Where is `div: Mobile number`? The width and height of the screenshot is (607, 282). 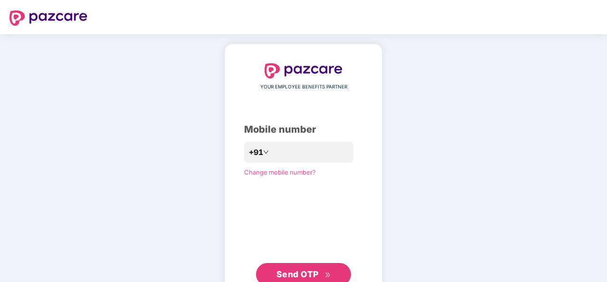 div: Mobile number is located at coordinates (304, 129).